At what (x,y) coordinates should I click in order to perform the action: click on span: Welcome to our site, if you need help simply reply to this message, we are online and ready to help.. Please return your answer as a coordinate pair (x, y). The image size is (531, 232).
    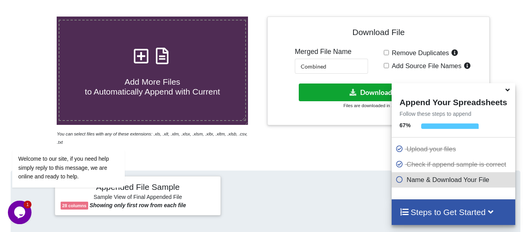
    Looking at the image, I should click on (56, 91).